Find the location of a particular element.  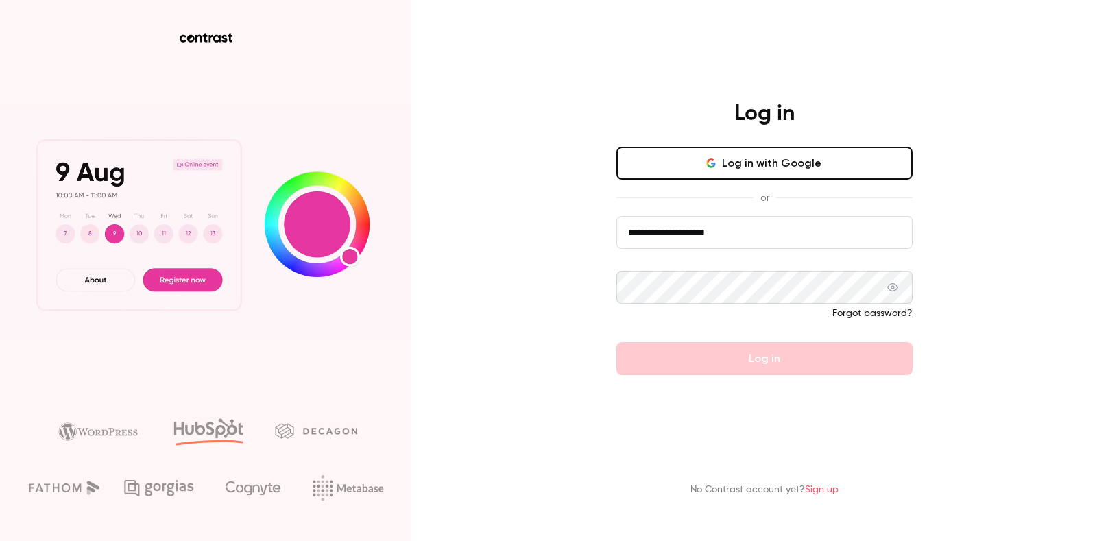

p: No Contrast account yet? is located at coordinates (765, 490).